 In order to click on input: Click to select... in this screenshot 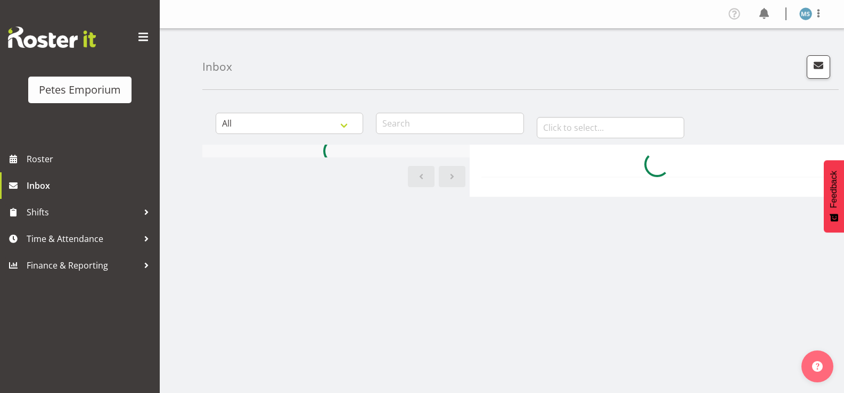, I will do `click(610, 128)`.